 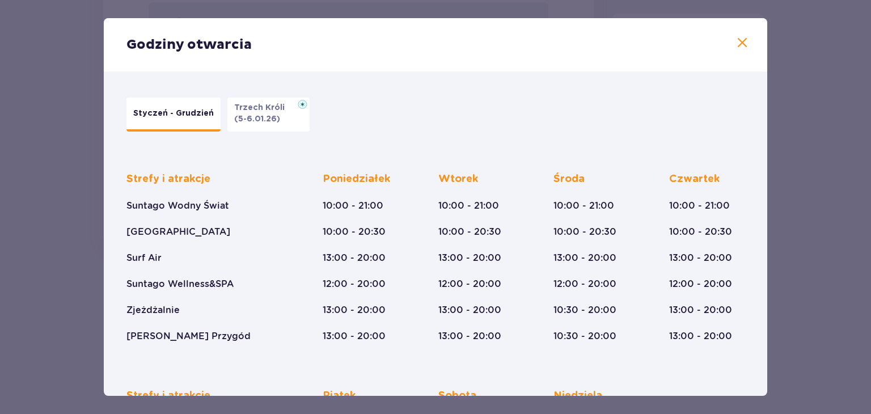 What do you see at coordinates (189, 45) in the screenshot?
I see `p: Godziny otwarcia` at bounding box center [189, 45].